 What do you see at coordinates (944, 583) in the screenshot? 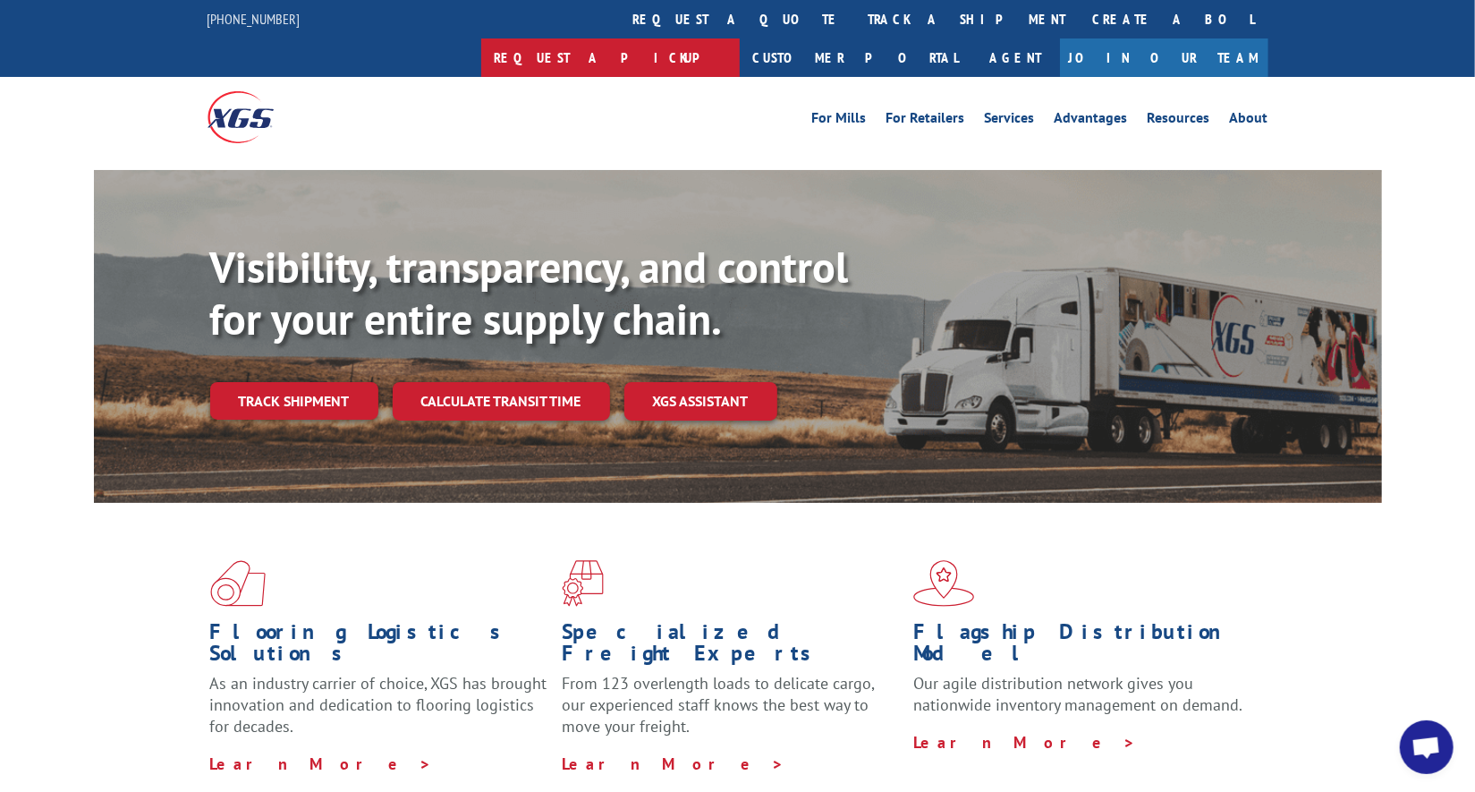
I see `img: xgs-icon-flagship-distribution-model-red` at bounding box center [944, 583].